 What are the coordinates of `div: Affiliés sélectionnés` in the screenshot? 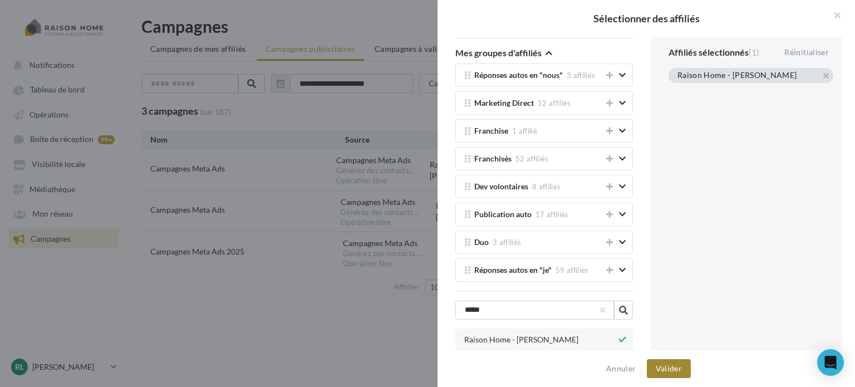 It's located at (714, 52).